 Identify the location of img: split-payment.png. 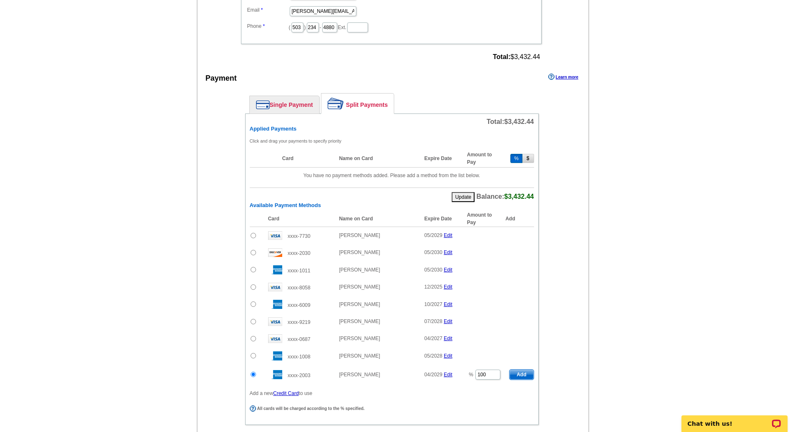
(335, 104).